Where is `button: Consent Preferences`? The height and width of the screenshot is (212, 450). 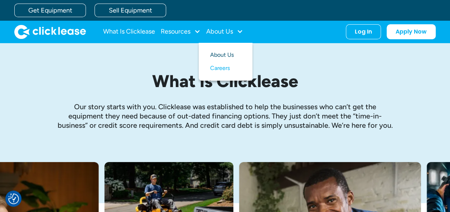 button: Consent Preferences is located at coordinates (14, 199).